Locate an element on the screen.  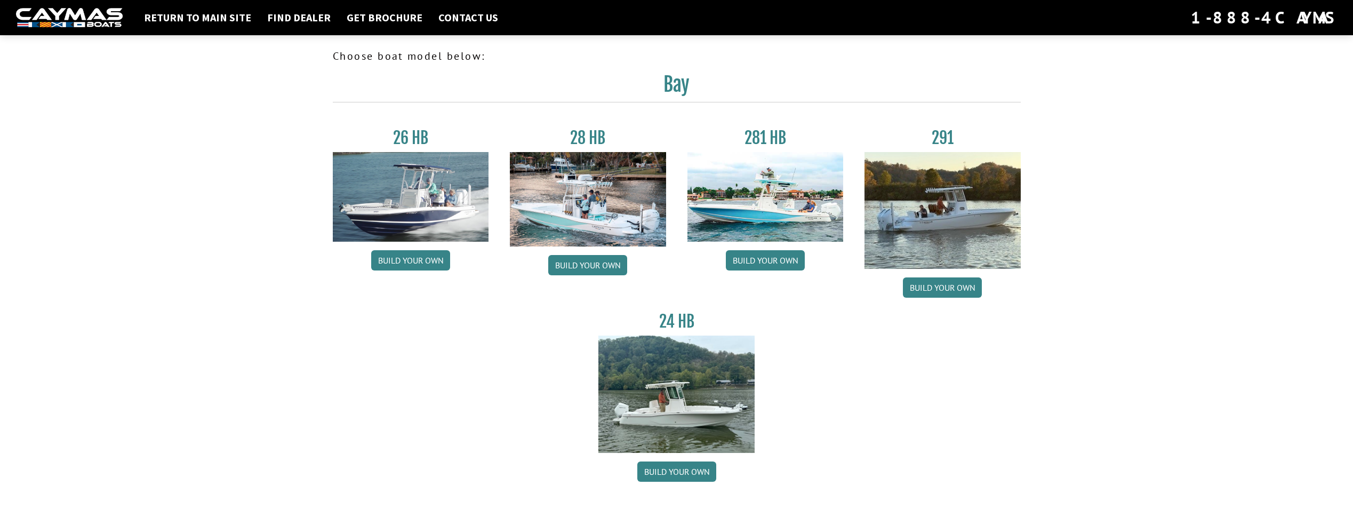
h3: 291 is located at coordinates (942, 138).